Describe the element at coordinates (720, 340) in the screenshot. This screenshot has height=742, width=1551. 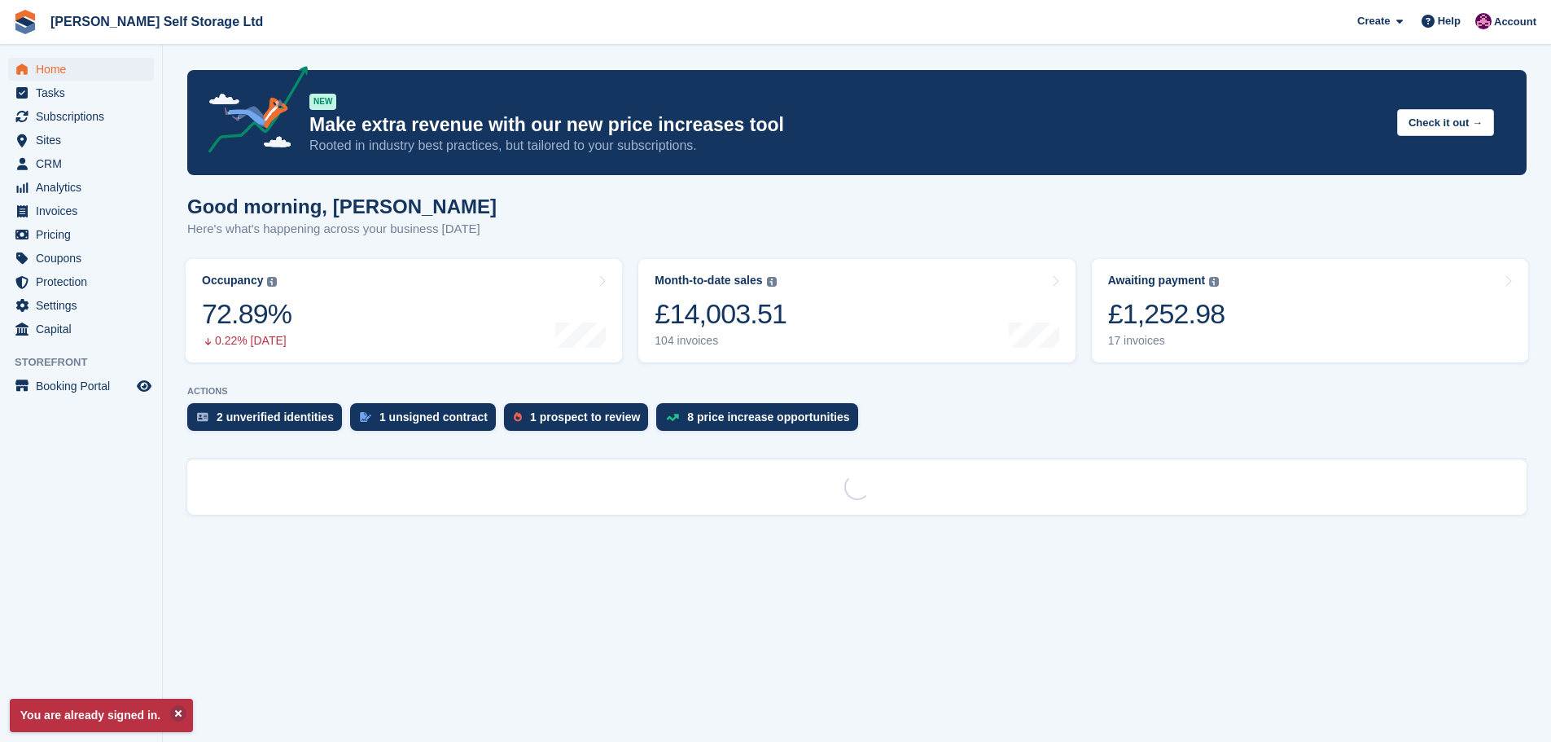
I see `div: 104 invoices` at that location.